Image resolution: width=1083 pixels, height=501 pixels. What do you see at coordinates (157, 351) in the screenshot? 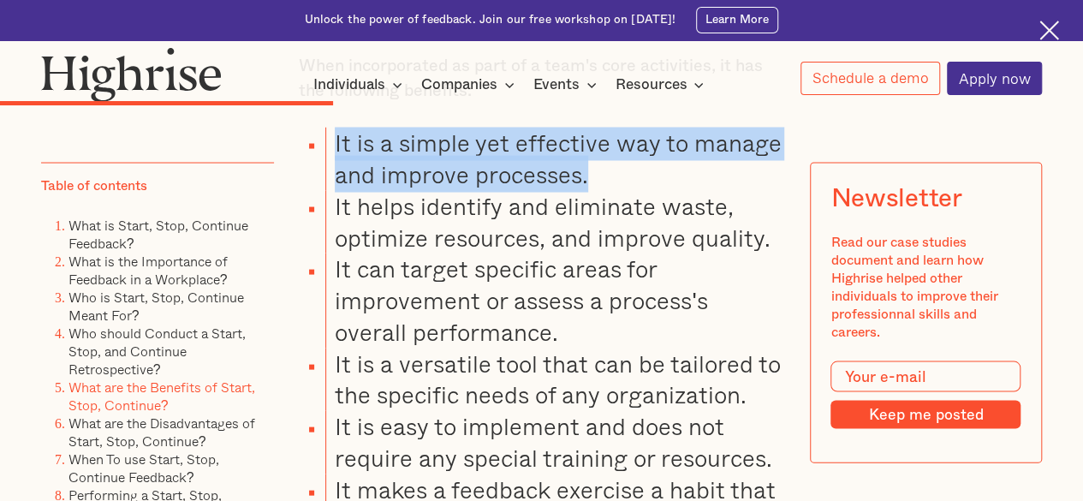
I see `a: Who should Conduct a Start, Stop, and Continue Retrospective?` at bounding box center [157, 351].